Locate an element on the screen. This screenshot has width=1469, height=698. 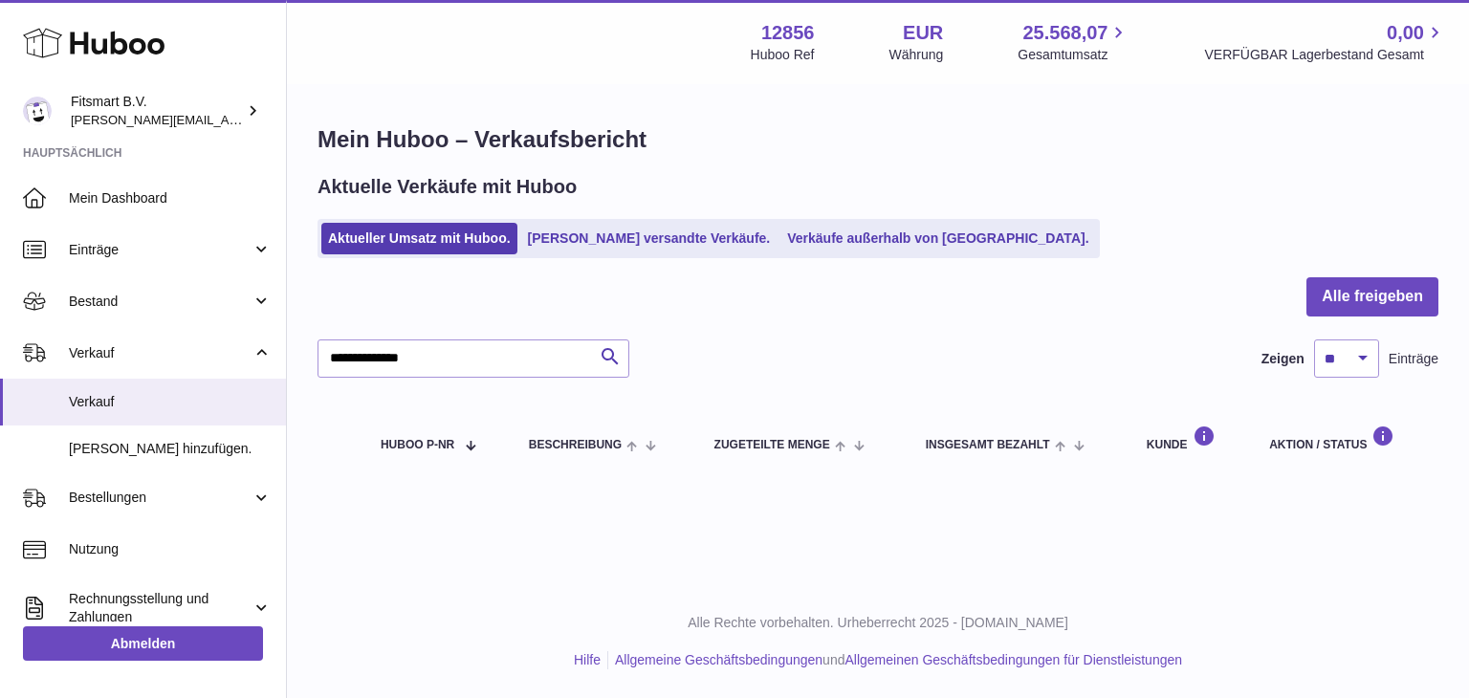
a: Abmelden is located at coordinates (142, 643).